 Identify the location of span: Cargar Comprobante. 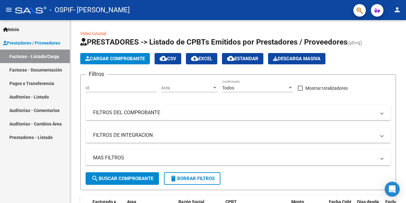
(115, 59).